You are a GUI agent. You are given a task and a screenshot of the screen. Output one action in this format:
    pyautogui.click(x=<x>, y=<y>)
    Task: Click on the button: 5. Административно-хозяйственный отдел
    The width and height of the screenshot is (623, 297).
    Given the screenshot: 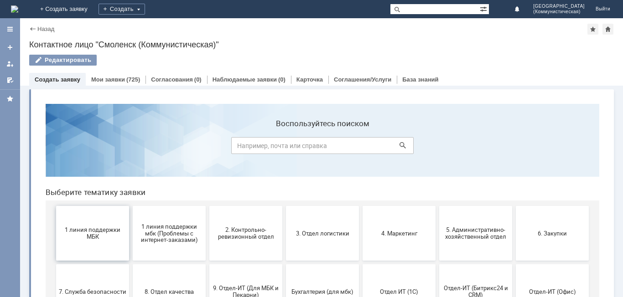 What is the action you would take?
    pyautogui.click(x=437, y=137)
    